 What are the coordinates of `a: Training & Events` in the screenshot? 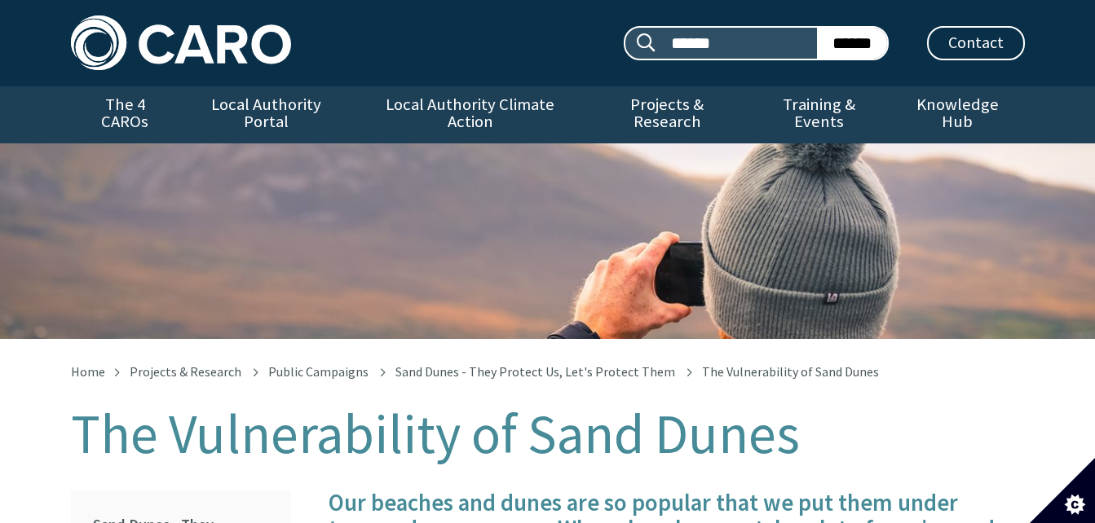 It's located at (818, 115).